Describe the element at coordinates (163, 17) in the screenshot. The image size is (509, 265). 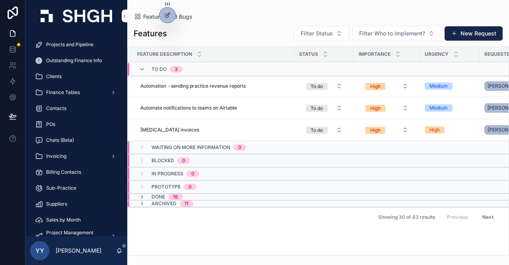
I see `a: Features and Bugs` at that location.